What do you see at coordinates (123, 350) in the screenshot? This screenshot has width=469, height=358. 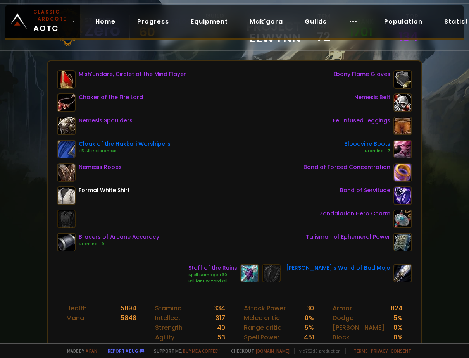 I see `a: Report a bug` at bounding box center [123, 350].